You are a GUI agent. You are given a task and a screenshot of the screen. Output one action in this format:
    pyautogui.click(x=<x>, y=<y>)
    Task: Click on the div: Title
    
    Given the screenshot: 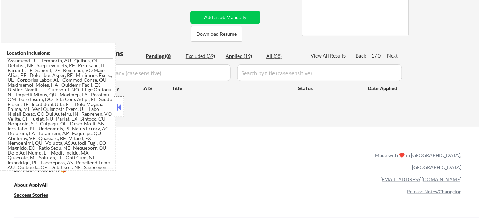 What is the action you would take?
    pyautogui.click(x=232, y=88)
    